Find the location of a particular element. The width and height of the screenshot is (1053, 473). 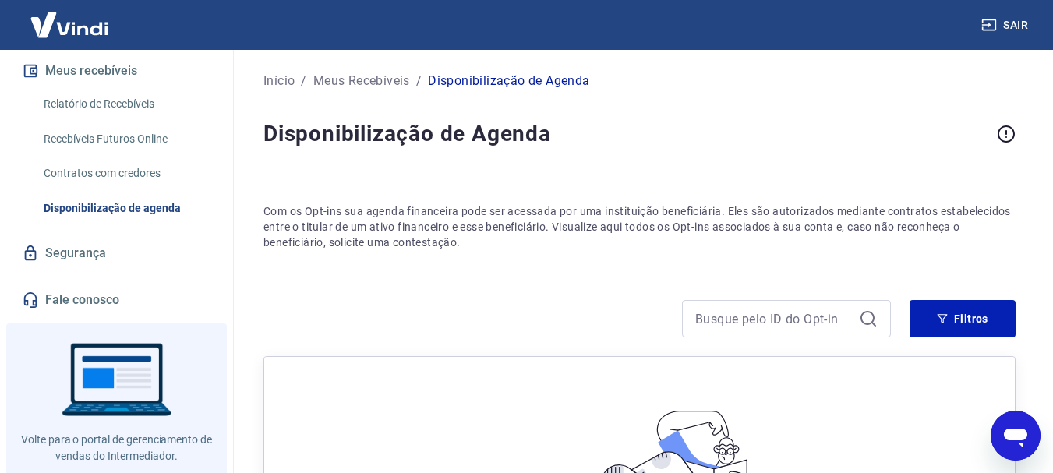

a: Disponibilização de agenda is located at coordinates (125, 208).